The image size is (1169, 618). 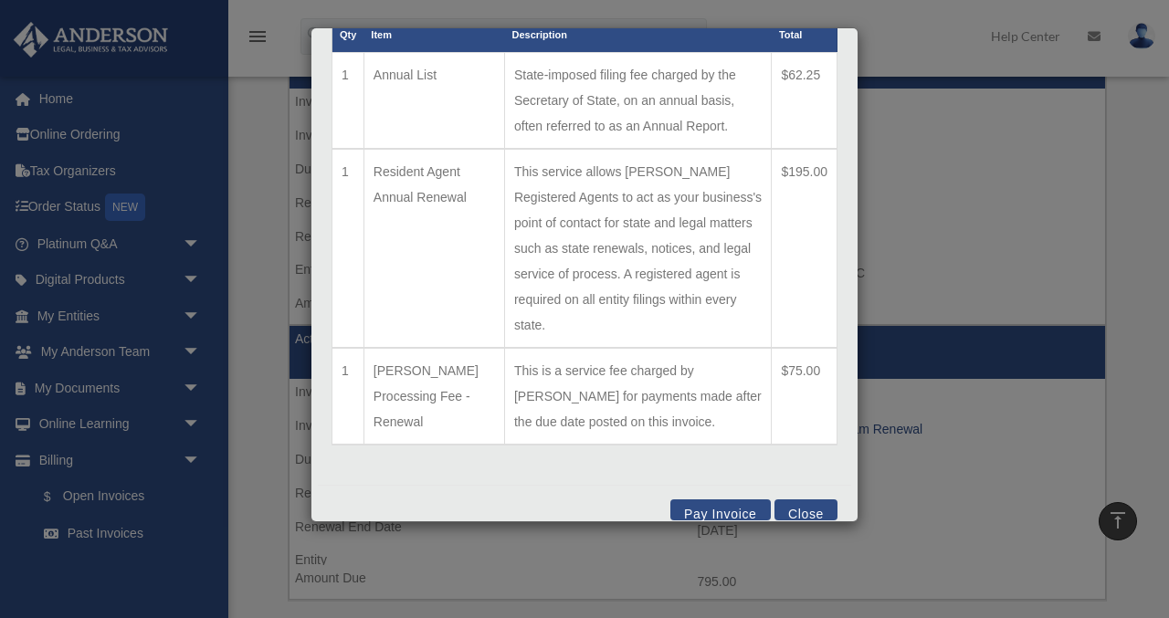 What do you see at coordinates (805, 509) in the screenshot?
I see `button: Close` at bounding box center [805, 509].